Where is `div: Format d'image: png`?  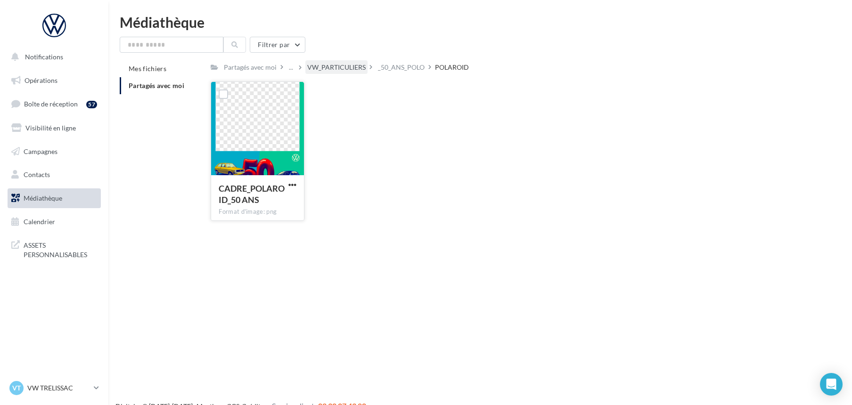
div: Format d'image: png is located at coordinates (257, 212).